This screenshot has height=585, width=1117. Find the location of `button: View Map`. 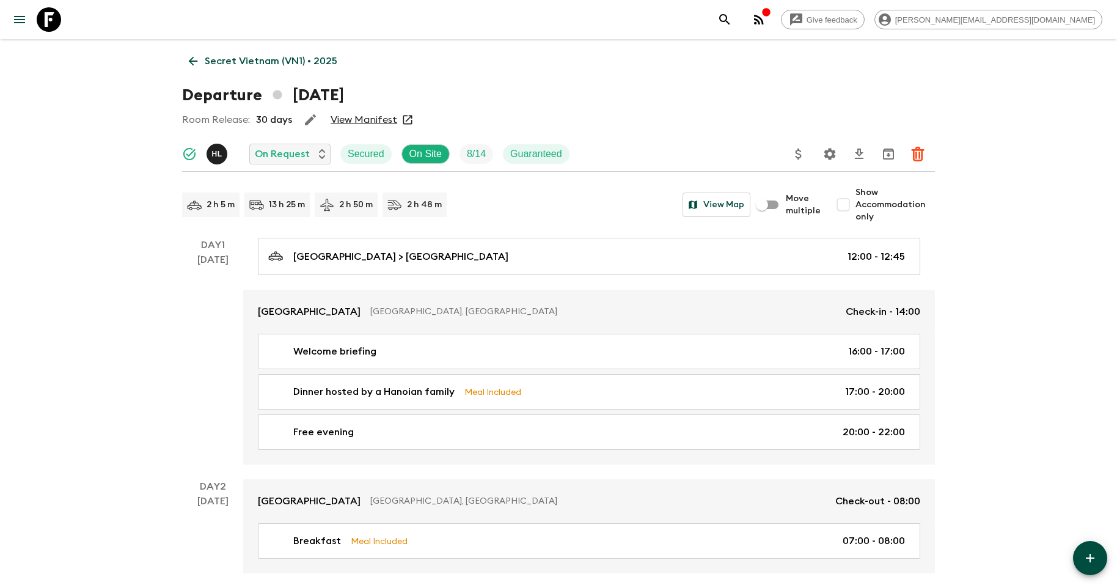

button: View Map is located at coordinates (716, 205).